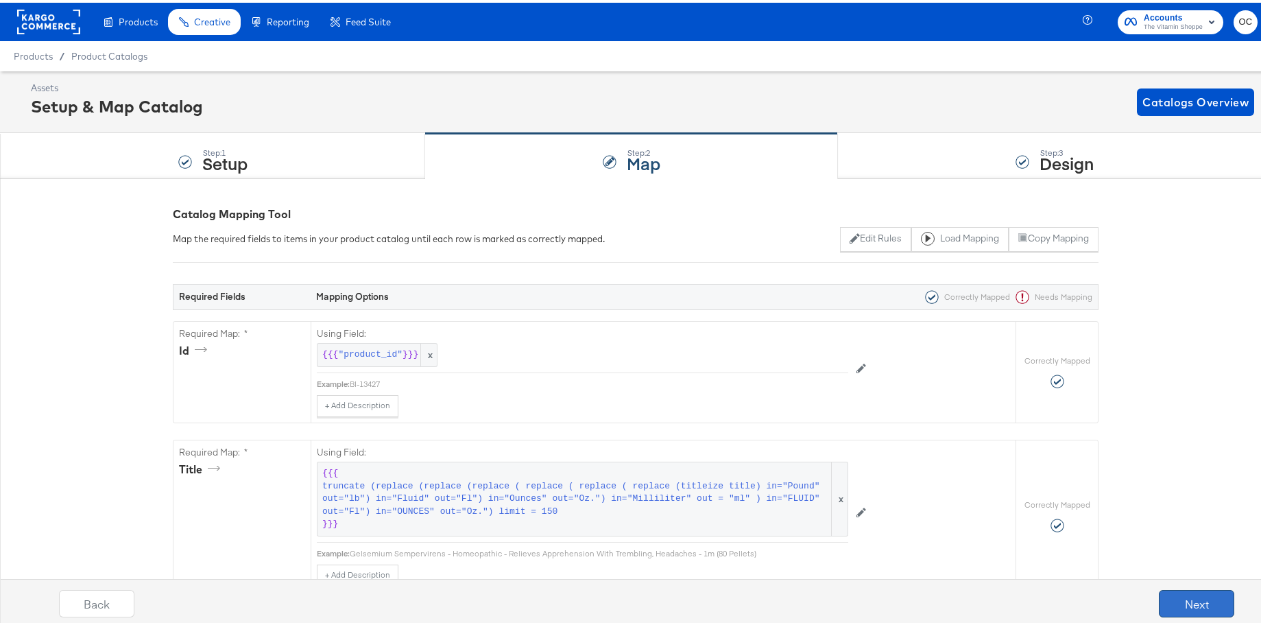 This screenshot has width=1261, height=625. What do you see at coordinates (212, 293) in the screenshot?
I see `strong: Required Fields` at bounding box center [212, 293].